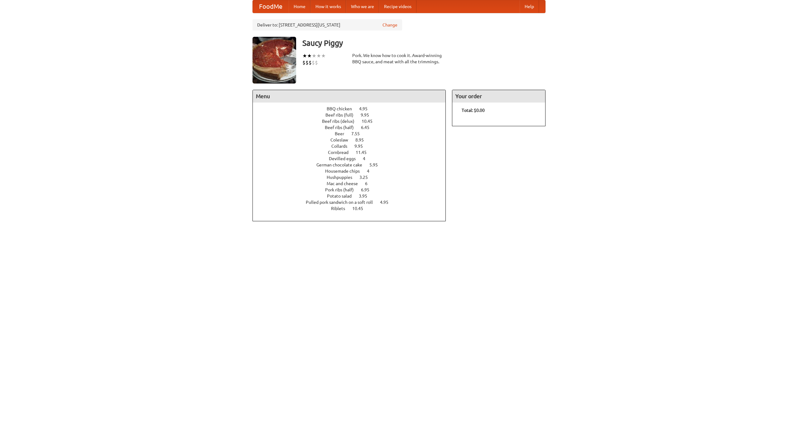 The width and height of the screenshot is (798, 441). I want to click on a: Who we are, so click(362, 7).